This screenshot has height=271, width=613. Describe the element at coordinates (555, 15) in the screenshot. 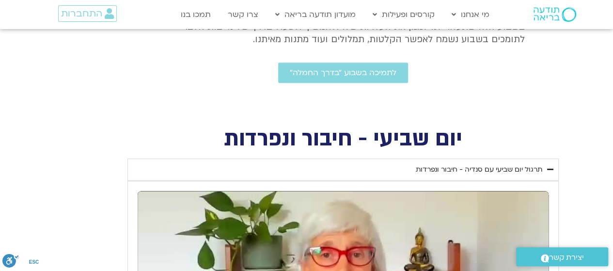

I see `img: תודעה בריאה` at that location.